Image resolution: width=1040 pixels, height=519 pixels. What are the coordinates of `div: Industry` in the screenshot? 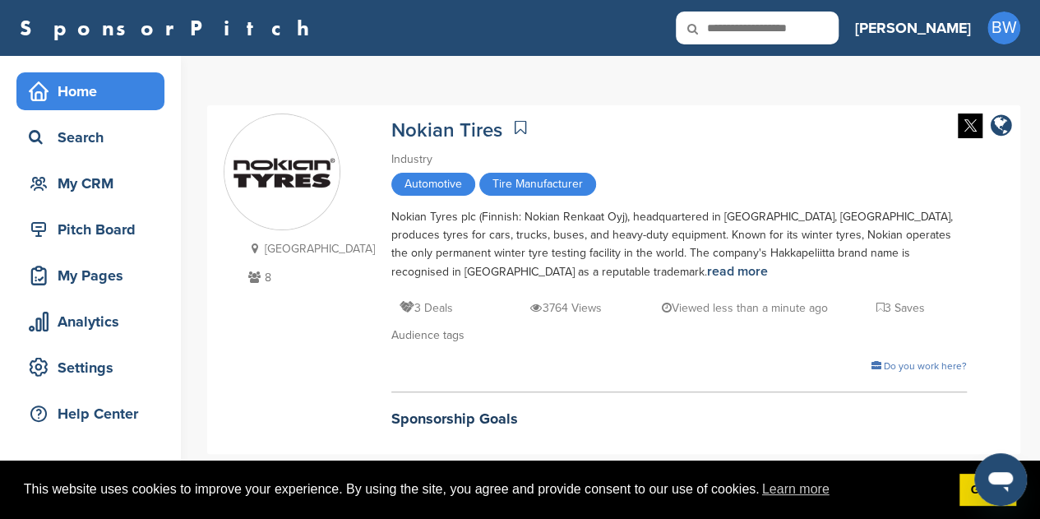 It's located at (679, 159).